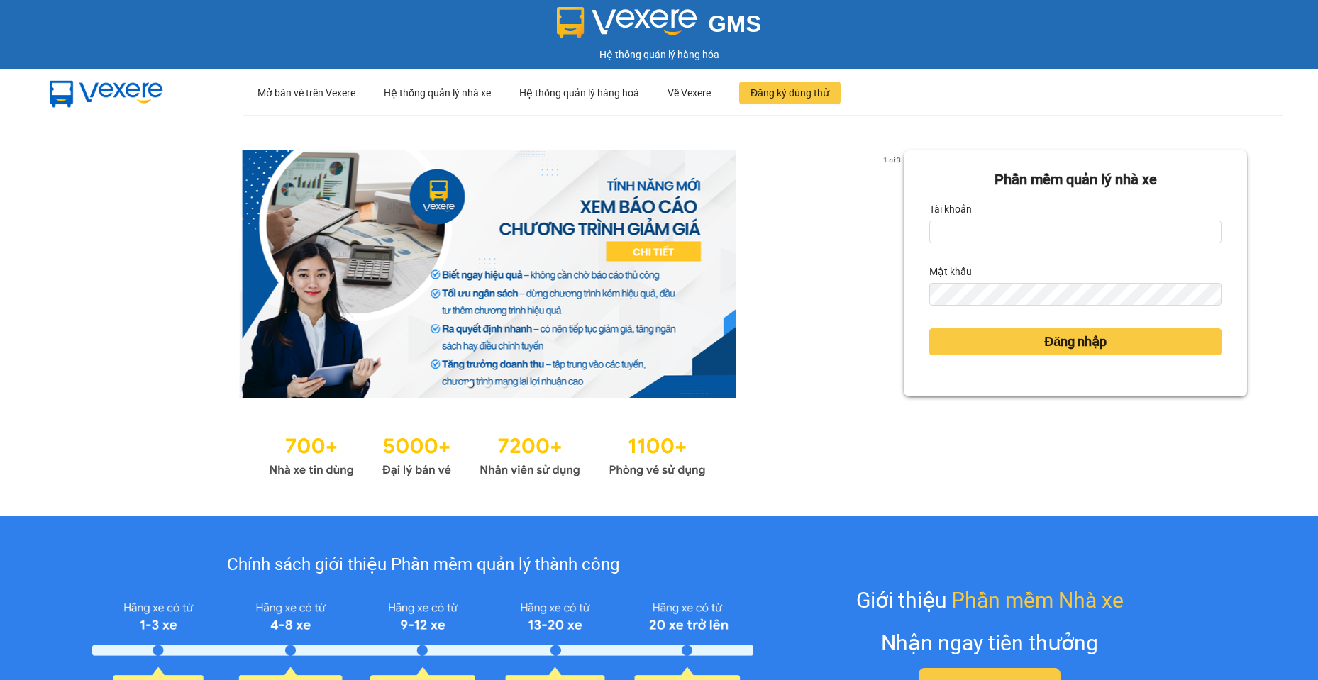  I want to click on li: slide item 1, so click(470, 384).